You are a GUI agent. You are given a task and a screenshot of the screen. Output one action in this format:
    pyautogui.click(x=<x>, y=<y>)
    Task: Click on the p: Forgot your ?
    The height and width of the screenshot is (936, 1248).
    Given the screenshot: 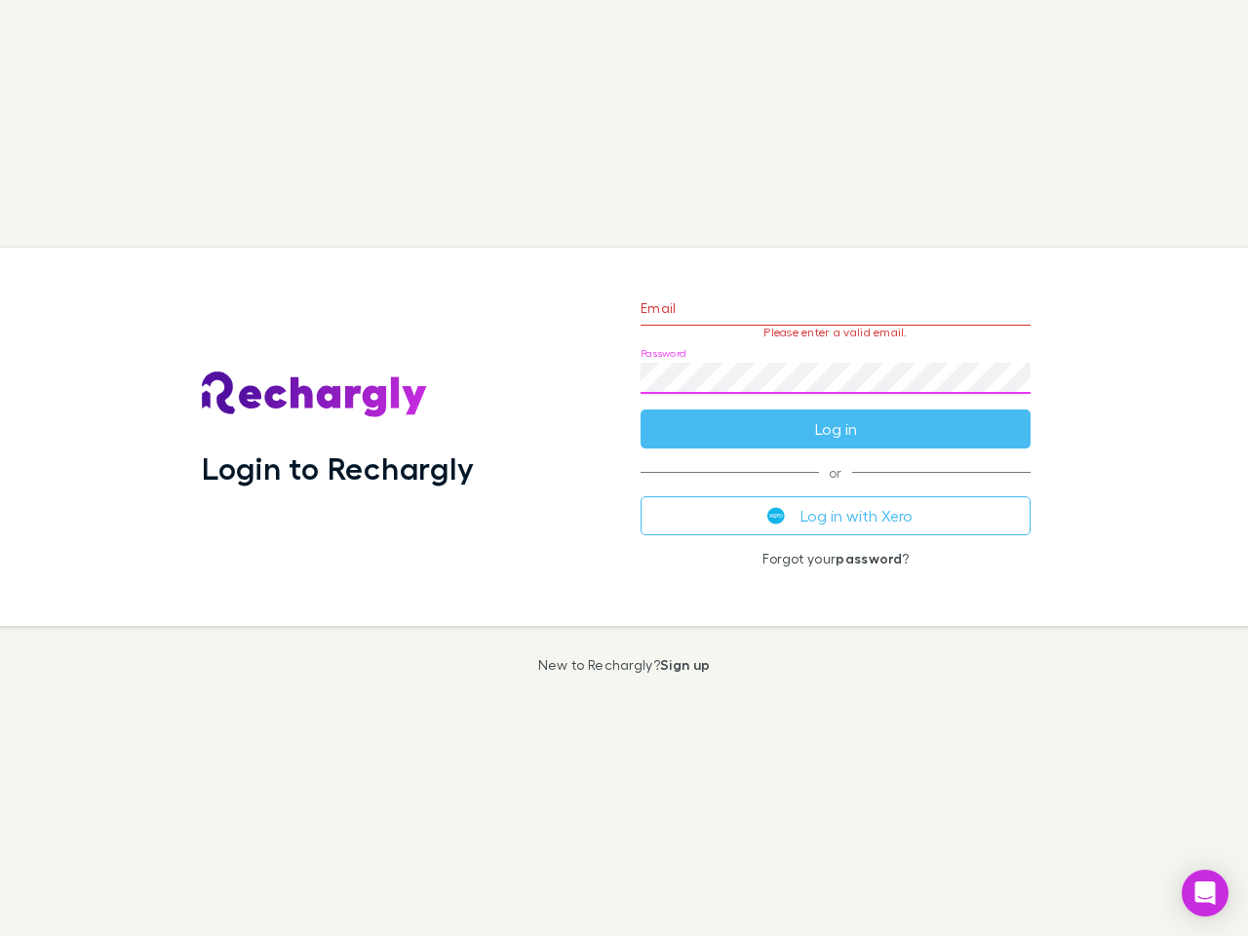 What is the action you would take?
    pyautogui.click(x=836, y=559)
    